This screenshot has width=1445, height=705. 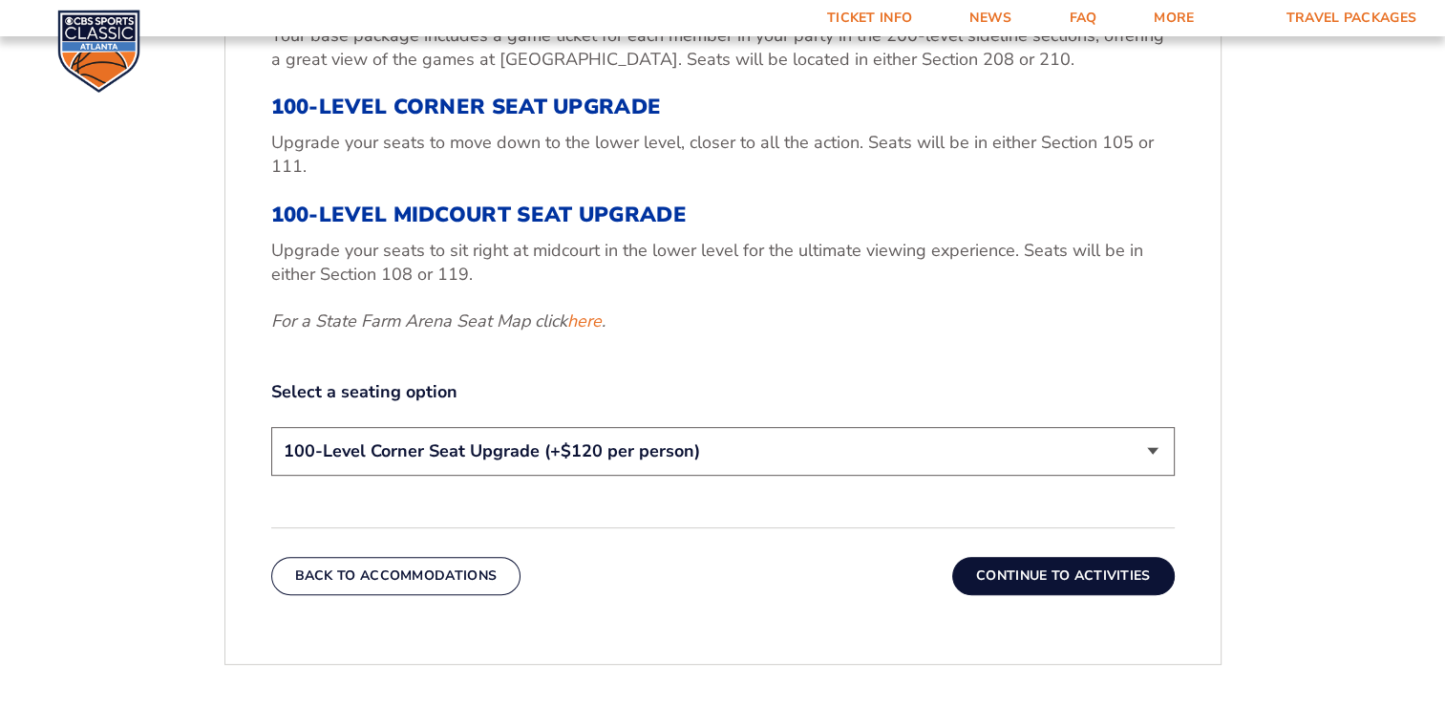 What do you see at coordinates (396, 576) in the screenshot?
I see `button: Back To Accommodations` at bounding box center [396, 576].